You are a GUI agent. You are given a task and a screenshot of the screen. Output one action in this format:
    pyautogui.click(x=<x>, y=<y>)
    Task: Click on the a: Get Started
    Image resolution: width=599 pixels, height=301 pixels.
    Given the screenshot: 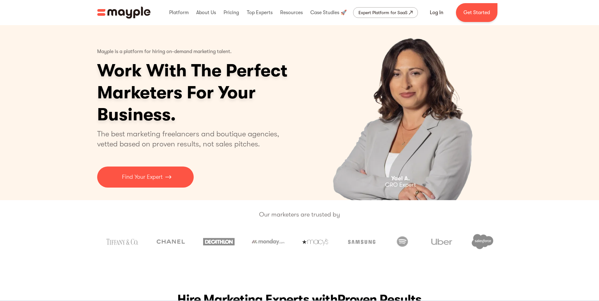 What is the action you would take?
    pyautogui.click(x=477, y=13)
    